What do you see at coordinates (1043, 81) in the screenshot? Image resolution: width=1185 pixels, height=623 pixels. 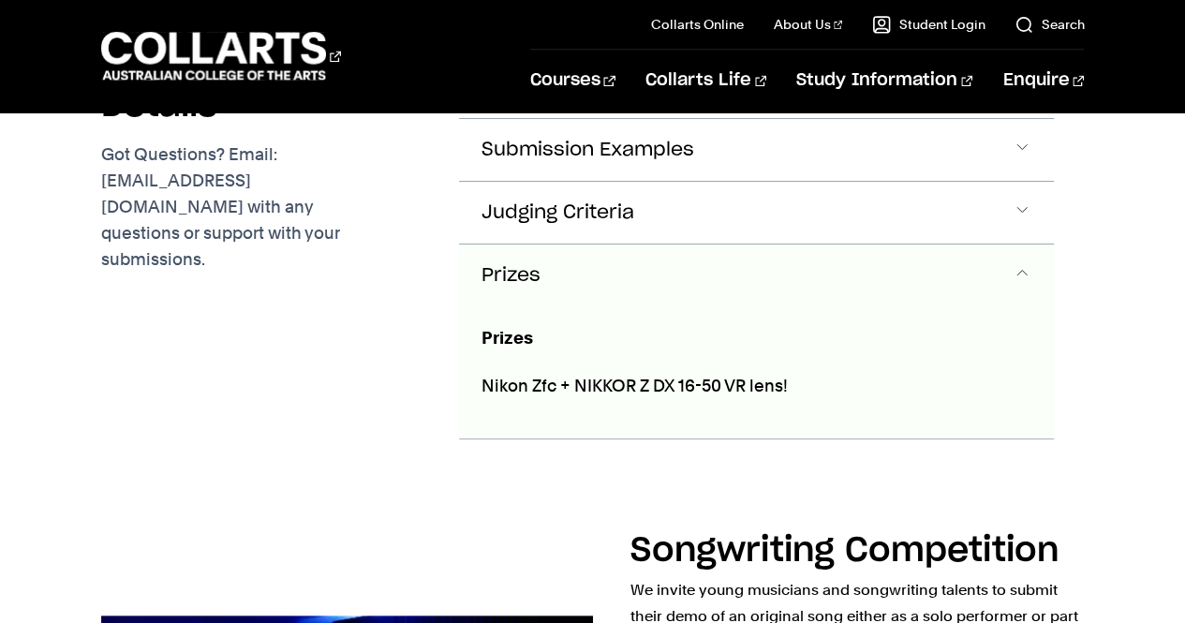 I see `a: Enquire` at bounding box center [1043, 81].